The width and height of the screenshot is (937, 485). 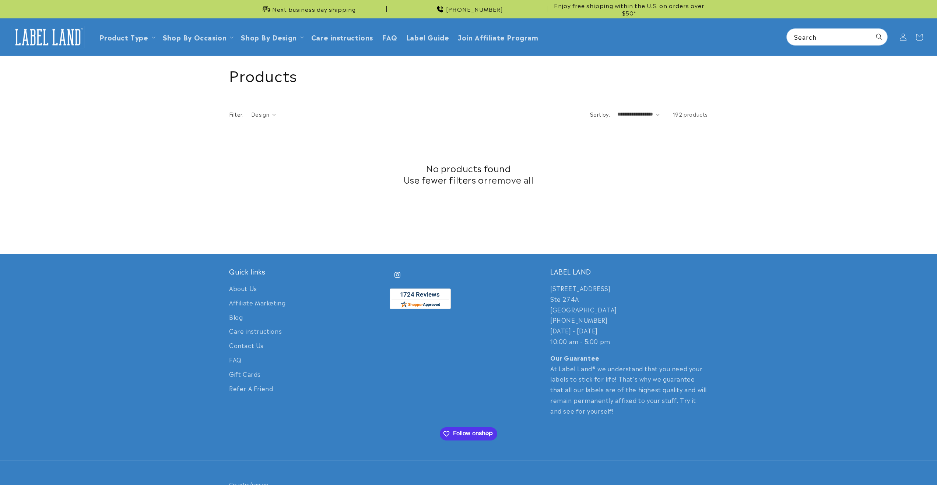 I want to click on h2: Filter:, so click(x=236, y=114).